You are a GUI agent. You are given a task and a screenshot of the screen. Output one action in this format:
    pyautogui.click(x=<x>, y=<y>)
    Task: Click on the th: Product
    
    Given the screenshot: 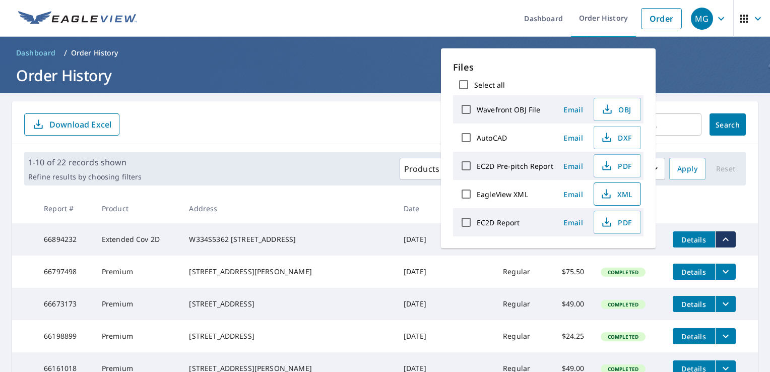 What is the action you would take?
    pyautogui.click(x=137, y=208)
    